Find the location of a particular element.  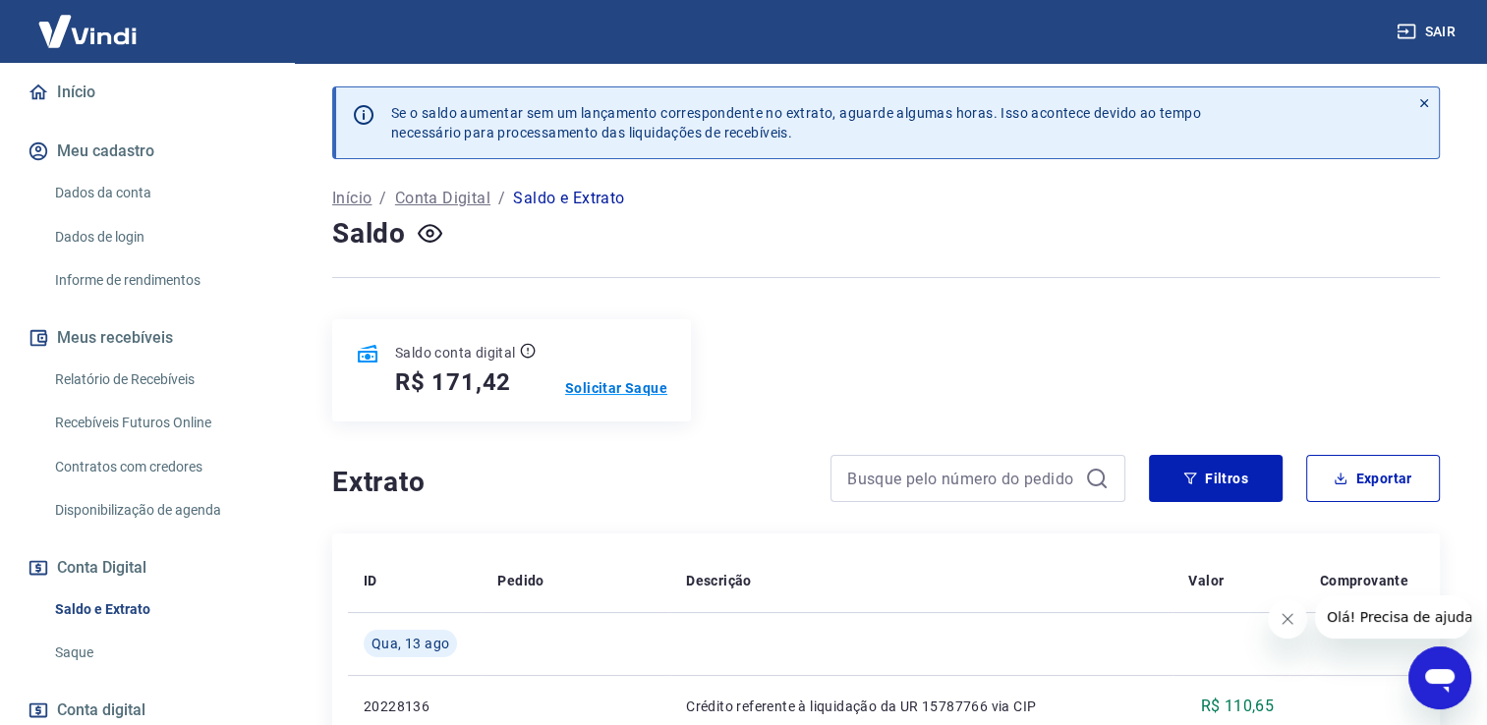

button: Filtros is located at coordinates (1215, 478).